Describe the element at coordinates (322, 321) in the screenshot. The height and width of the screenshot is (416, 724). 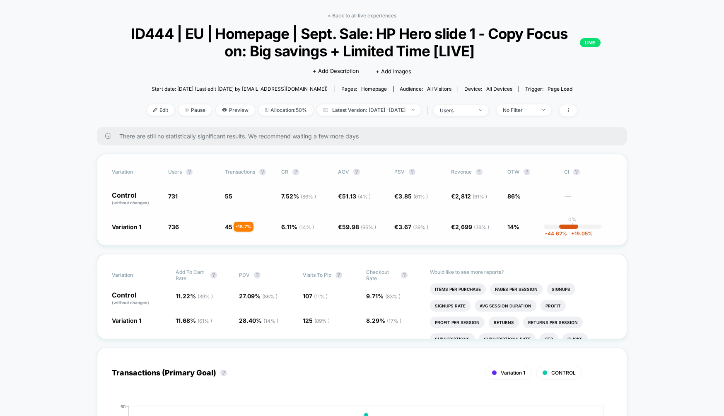
I see `span: ( 89 % )` at that location.